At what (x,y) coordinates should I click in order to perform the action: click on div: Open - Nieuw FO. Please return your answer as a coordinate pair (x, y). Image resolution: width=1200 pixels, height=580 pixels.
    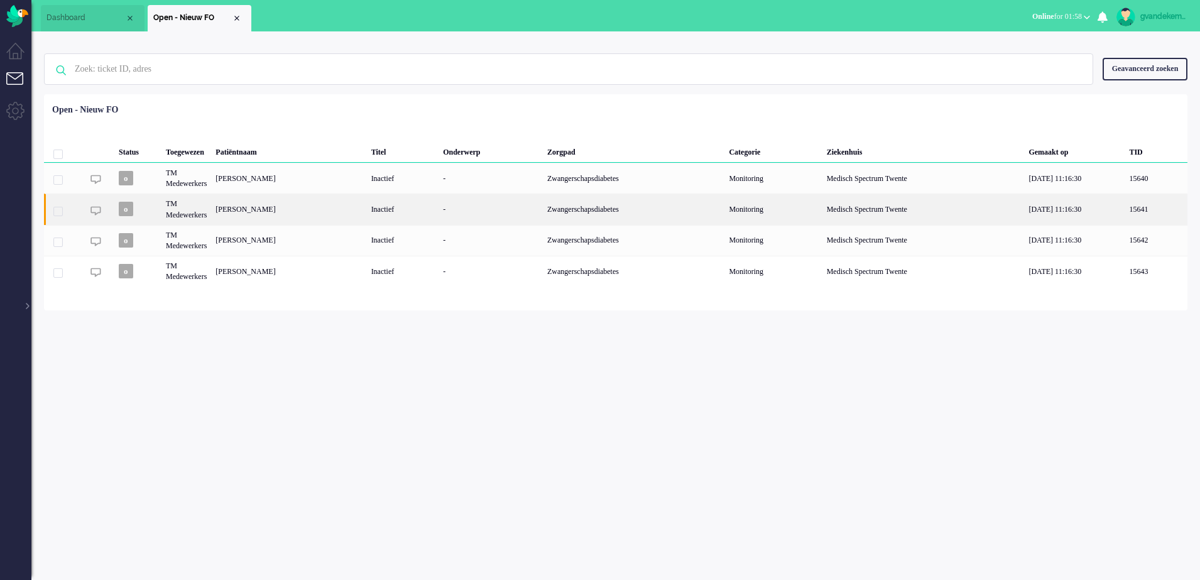
    Looking at the image, I should click on (85, 110).